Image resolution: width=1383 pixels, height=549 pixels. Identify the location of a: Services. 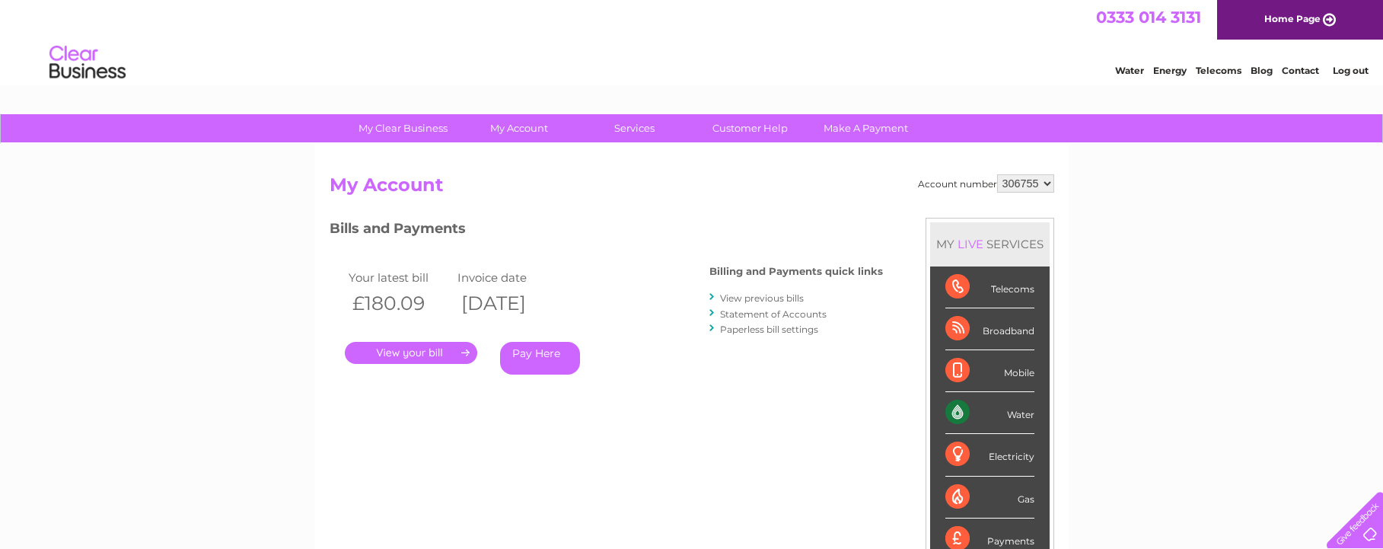
(634, 128).